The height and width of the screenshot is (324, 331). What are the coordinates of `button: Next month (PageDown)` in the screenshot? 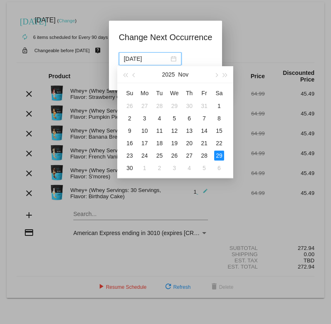 It's located at (216, 75).